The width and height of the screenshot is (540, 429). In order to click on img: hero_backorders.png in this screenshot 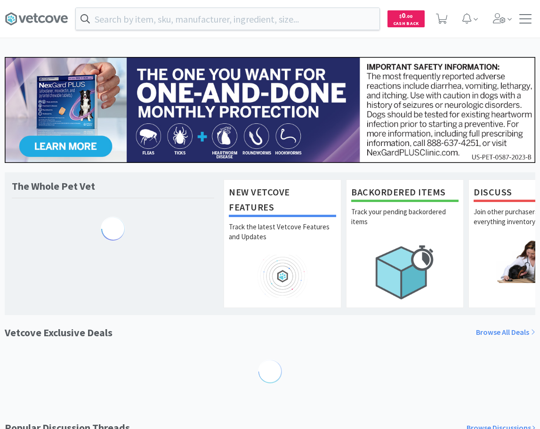, I will do `click(405, 272)`.